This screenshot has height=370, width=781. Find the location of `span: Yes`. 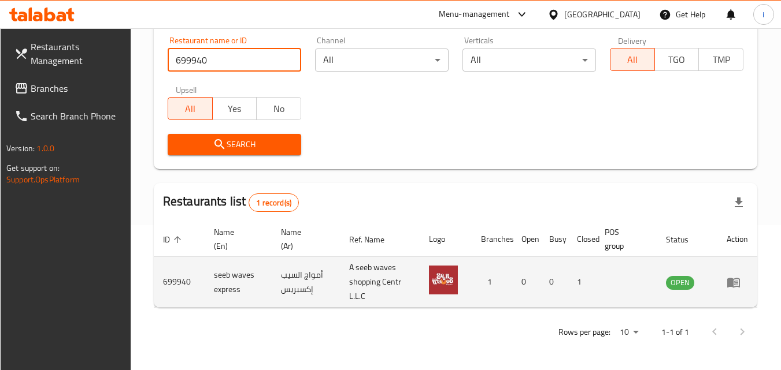

span: Yes is located at coordinates (235, 109).